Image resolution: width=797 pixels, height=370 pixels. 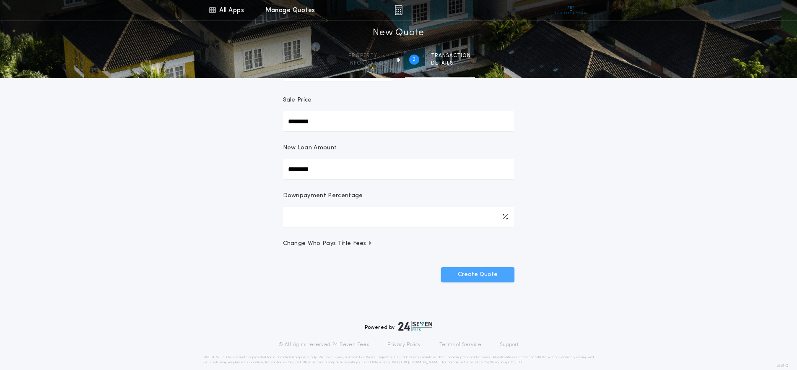 I want to click on span: Change Who Pays Title Fees, so click(x=328, y=244).